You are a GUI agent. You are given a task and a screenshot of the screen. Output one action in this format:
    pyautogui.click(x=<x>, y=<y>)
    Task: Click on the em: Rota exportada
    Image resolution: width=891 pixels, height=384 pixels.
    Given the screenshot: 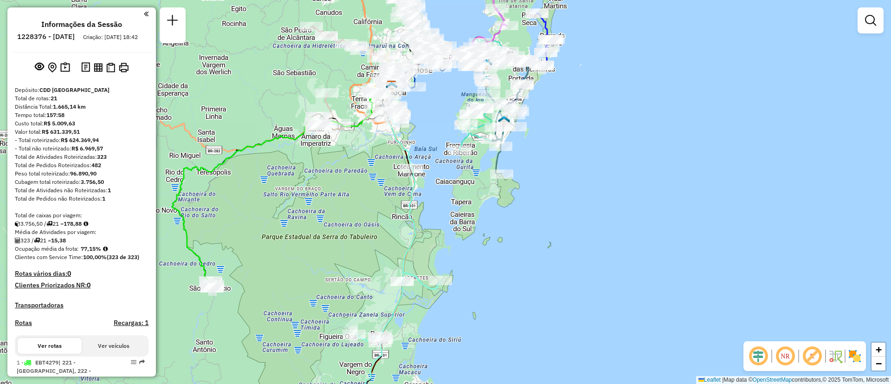 What is the action you would take?
    pyautogui.click(x=142, y=362)
    